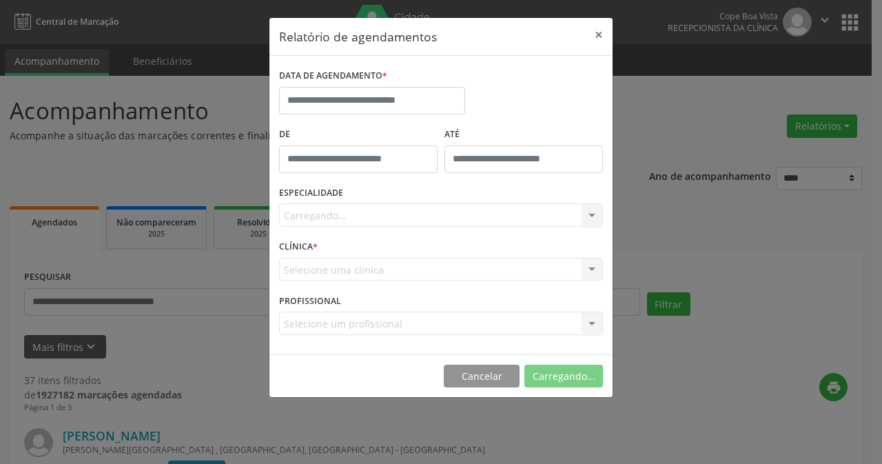  Describe the element at coordinates (564, 376) in the screenshot. I see `button: Carregando...` at that location.